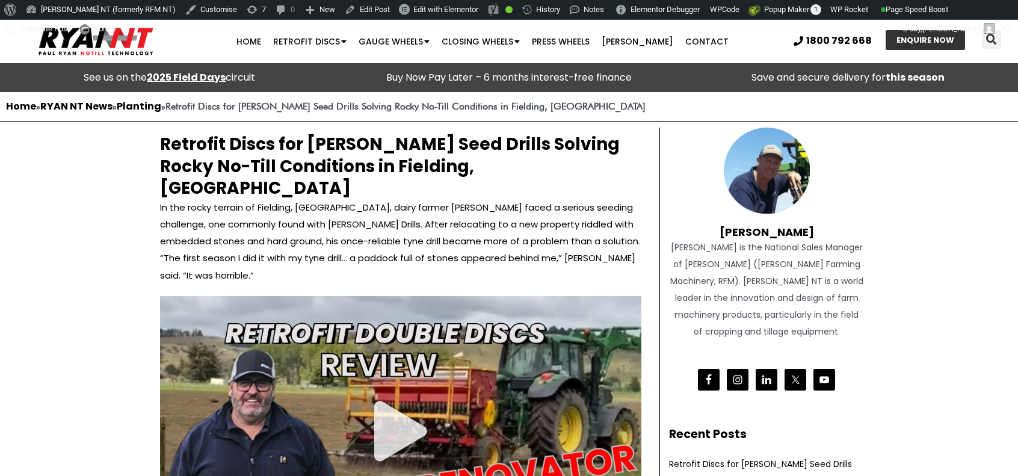 This screenshot has width=1018, height=476. Describe the element at coordinates (76, 106) in the screenshot. I see `a: RYAN NT News` at that location.